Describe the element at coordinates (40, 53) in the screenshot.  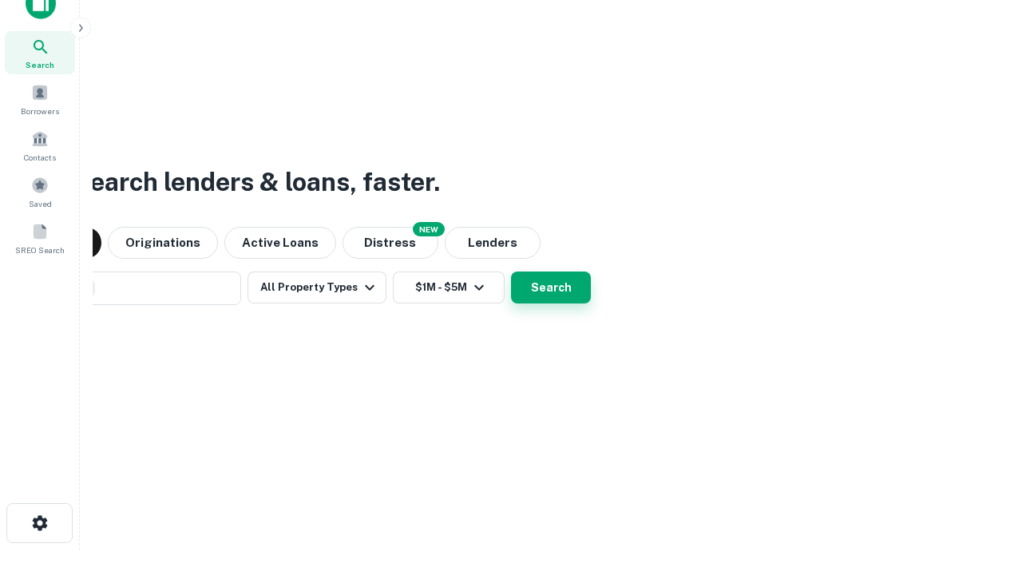
I see `div: Search` at that location.